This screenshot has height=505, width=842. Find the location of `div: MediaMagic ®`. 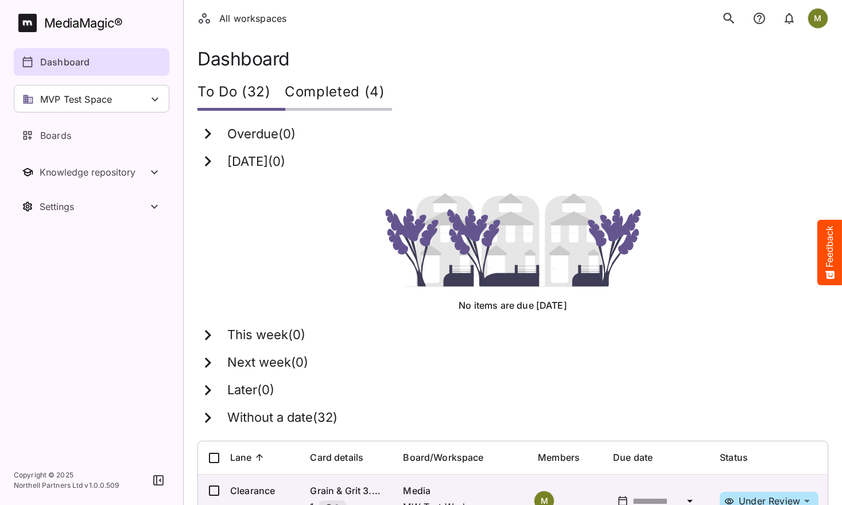

div: MediaMagic ® is located at coordinates (83, 23).